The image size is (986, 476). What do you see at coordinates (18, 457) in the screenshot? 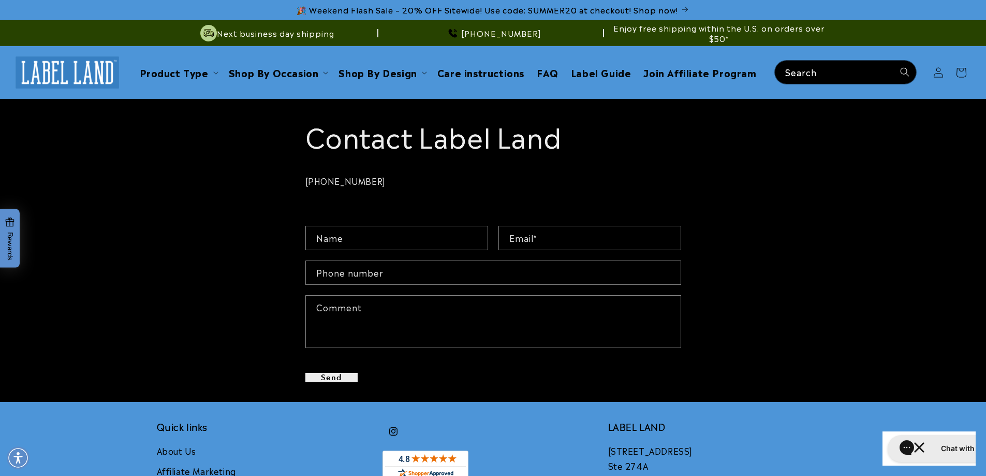
I see `div: Accessibility Menu` at bounding box center [18, 457].